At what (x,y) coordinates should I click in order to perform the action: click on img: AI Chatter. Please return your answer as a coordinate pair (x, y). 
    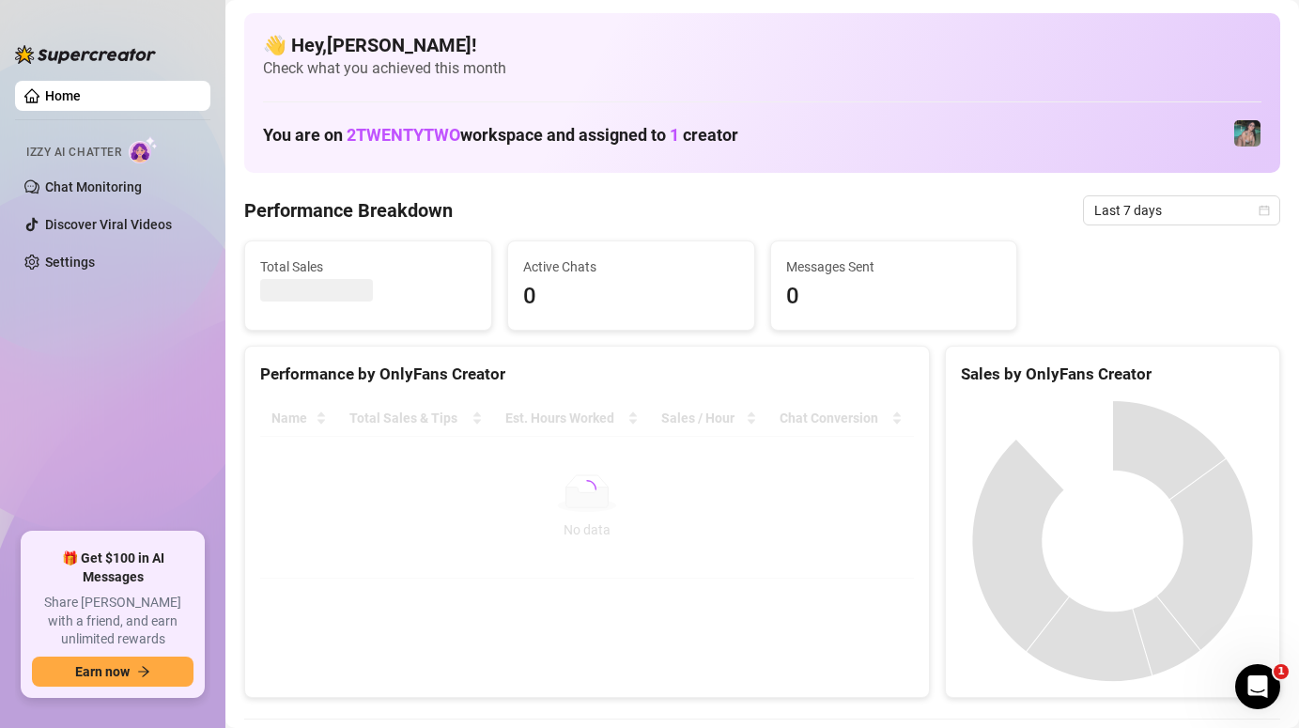
    Looking at the image, I should click on (143, 149).